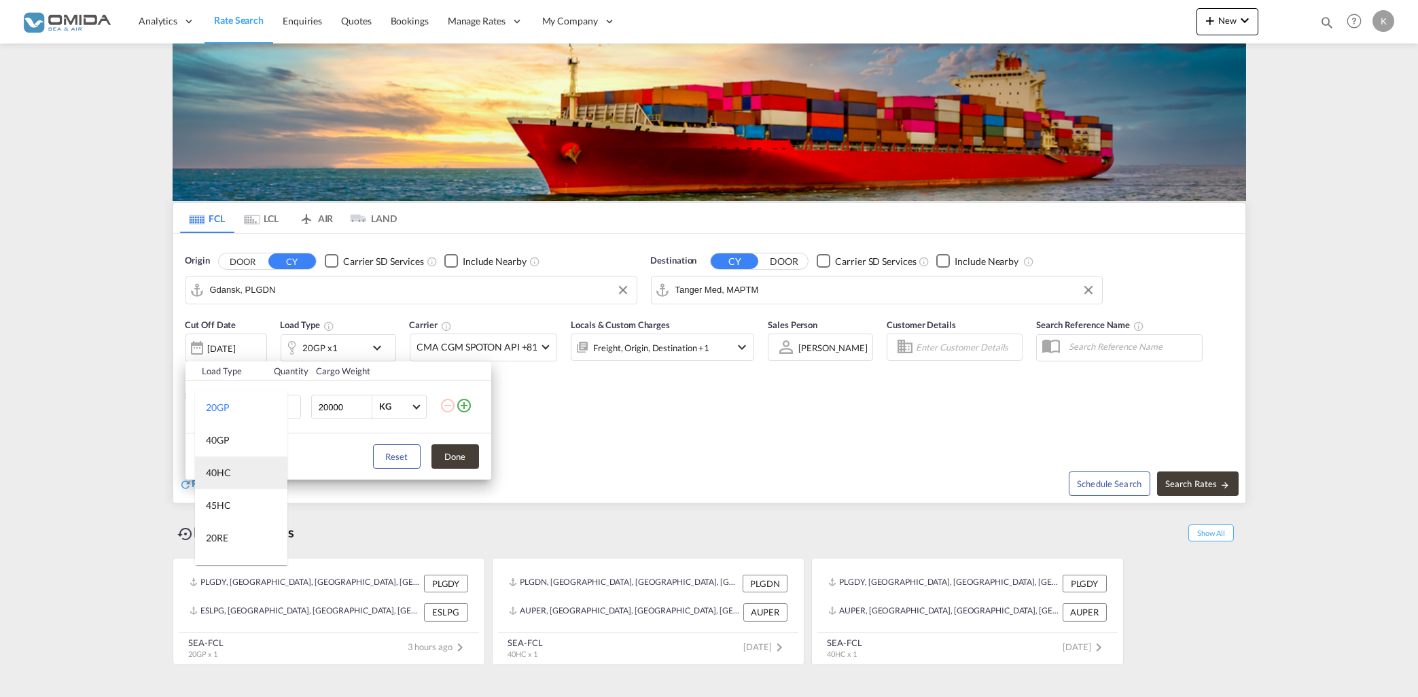 The height and width of the screenshot is (697, 1418). I want to click on div: 20RE, so click(217, 538).